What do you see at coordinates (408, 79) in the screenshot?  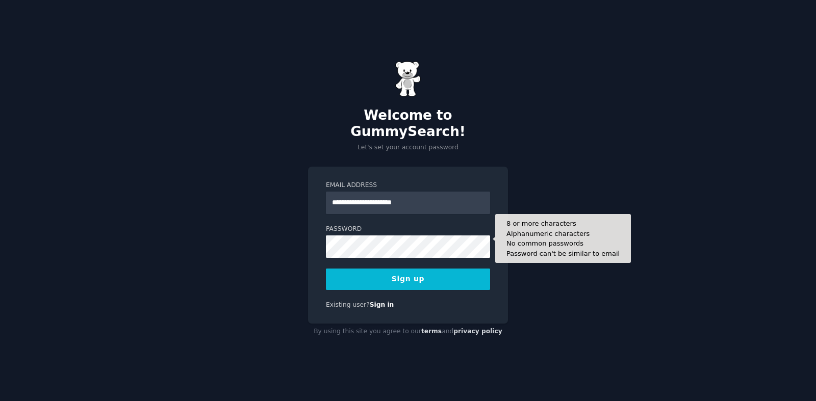 I see `img: Gummy Bear` at bounding box center [408, 79].